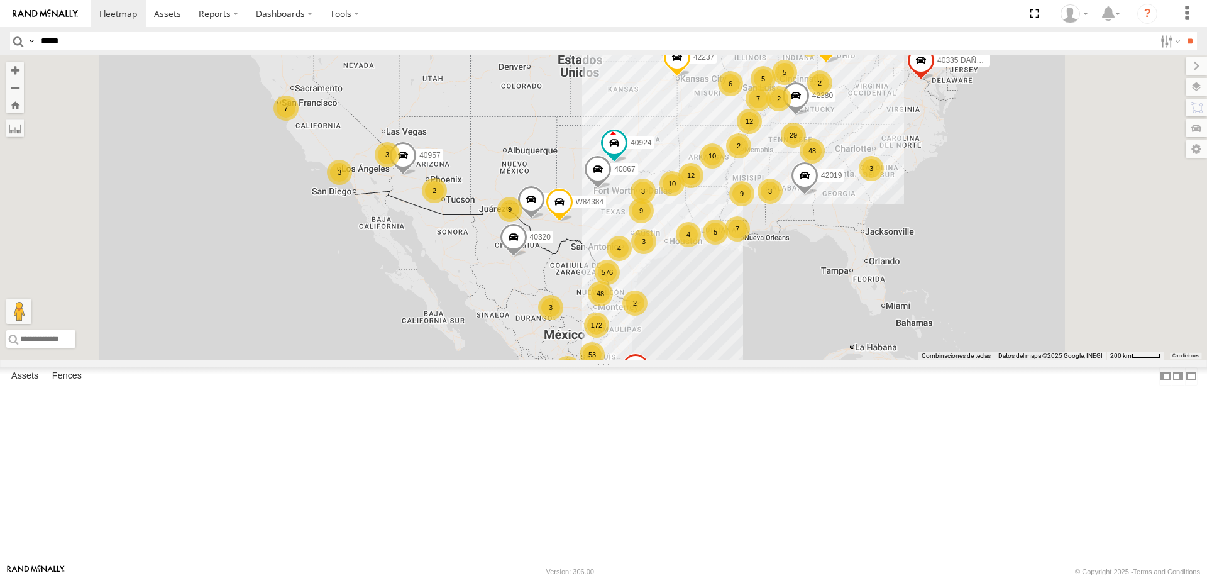 This screenshot has height=578, width=1207. Describe the element at coordinates (956, 356) in the screenshot. I see `button: Combinaciones de teclas` at that location.